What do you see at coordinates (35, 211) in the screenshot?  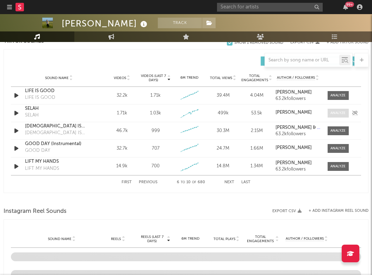 I see `span: Instagram Reel Sounds` at bounding box center [35, 211].